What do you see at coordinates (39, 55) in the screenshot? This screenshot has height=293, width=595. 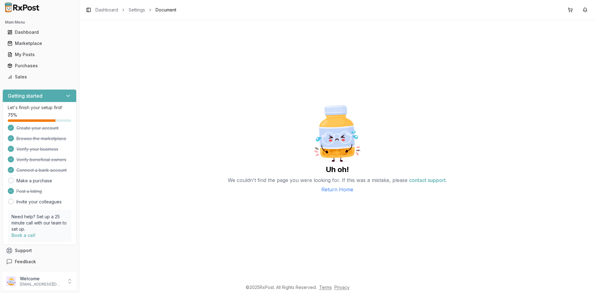 I see `button: My Posts` at bounding box center [39, 55].